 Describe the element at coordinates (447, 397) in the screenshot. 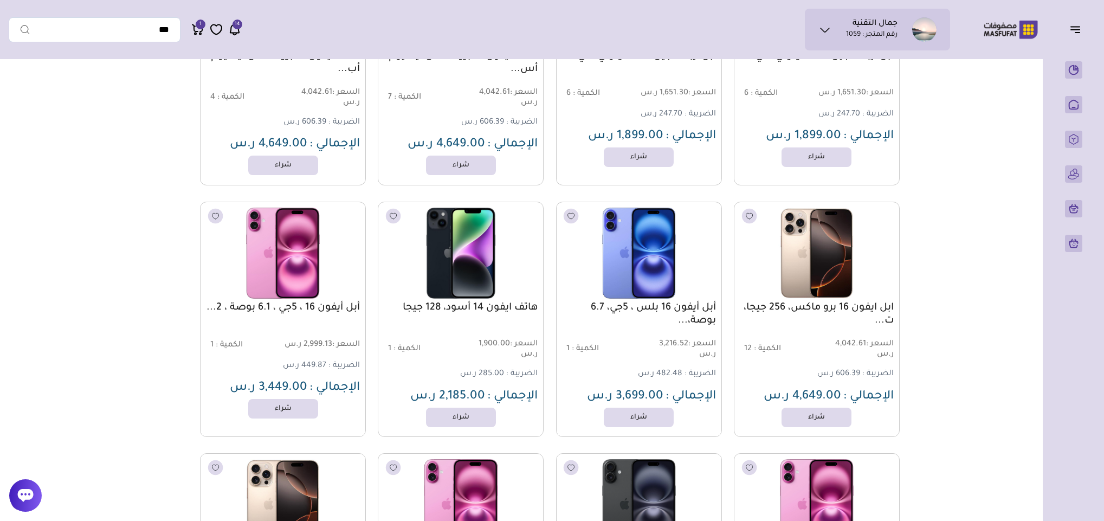

I see `span: 2,185.00 ر.س` at that location.